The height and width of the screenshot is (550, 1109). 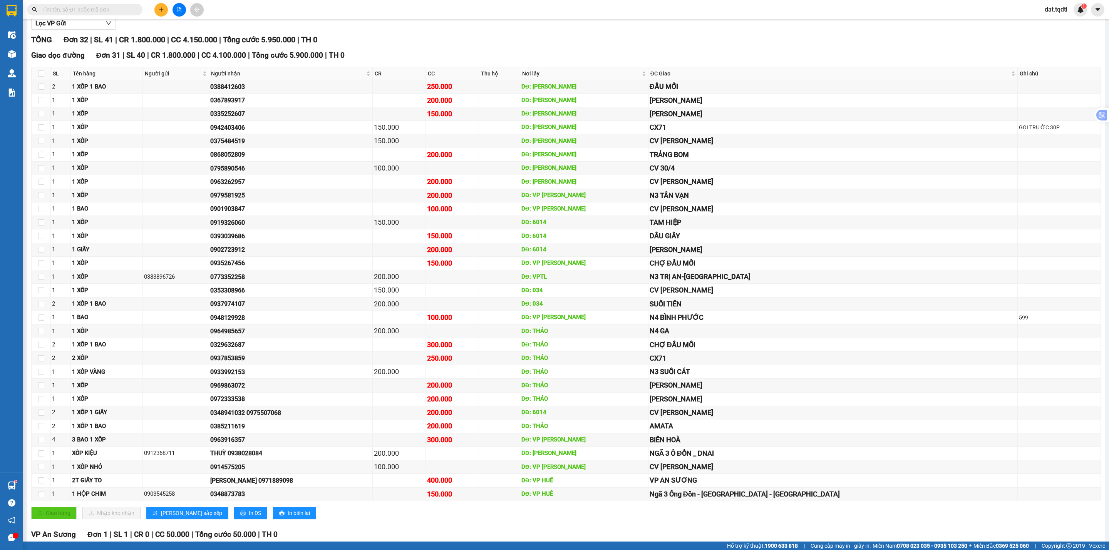 What do you see at coordinates (920, 546) in the screenshot?
I see `span: Miền Nam` at bounding box center [920, 546].